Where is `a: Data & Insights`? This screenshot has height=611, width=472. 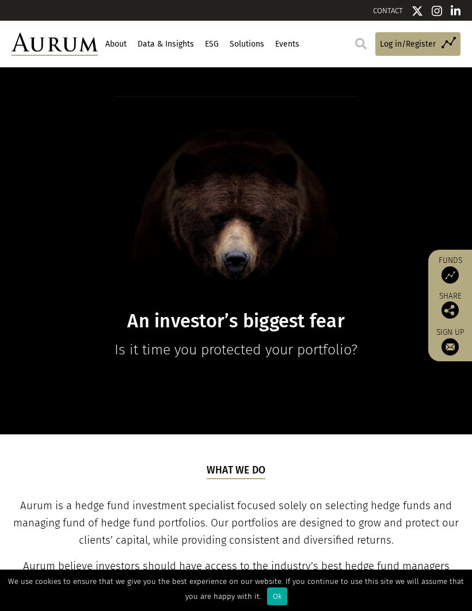
a: Data & Insights is located at coordinates (165, 44).